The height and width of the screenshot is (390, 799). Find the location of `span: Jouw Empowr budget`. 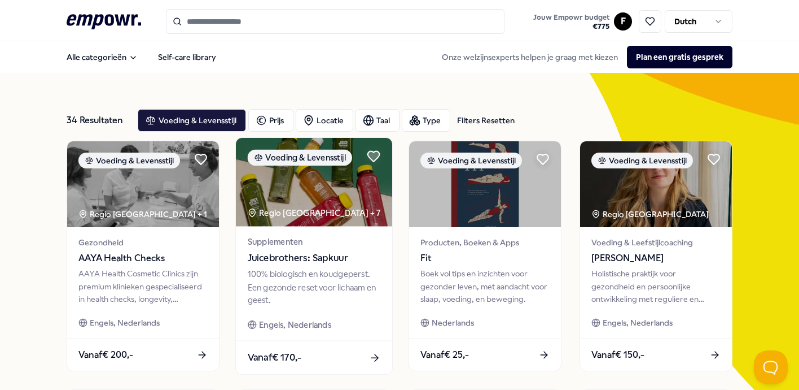

span: Jouw Empowr budget is located at coordinates (571, 18).